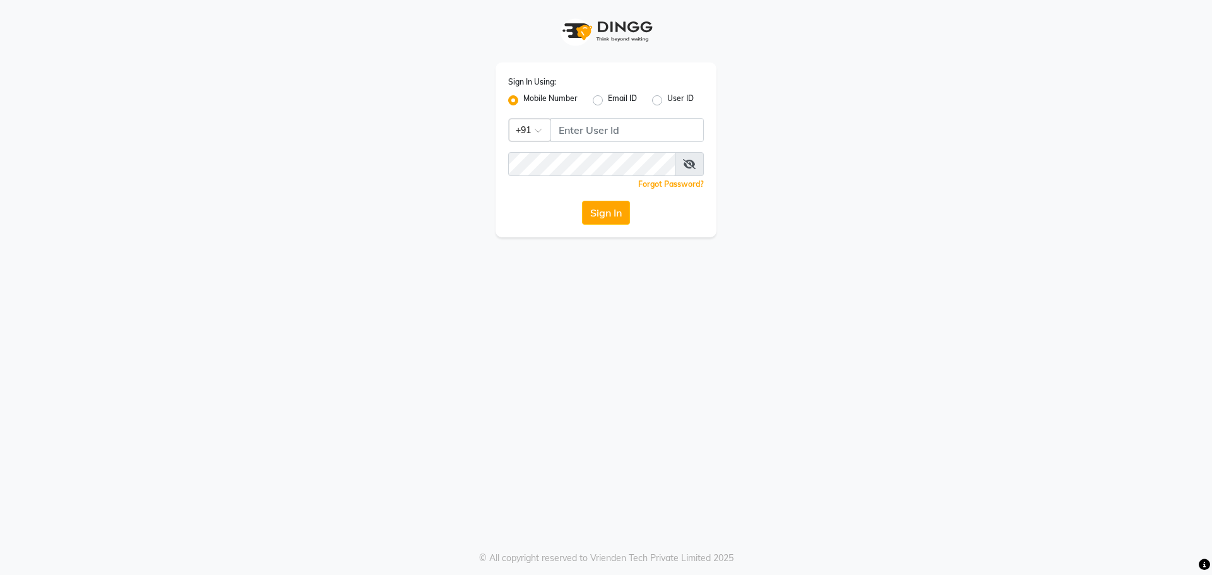  Describe the element at coordinates (550, 100) in the screenshot. I see `label: Mobile Number` at that location.